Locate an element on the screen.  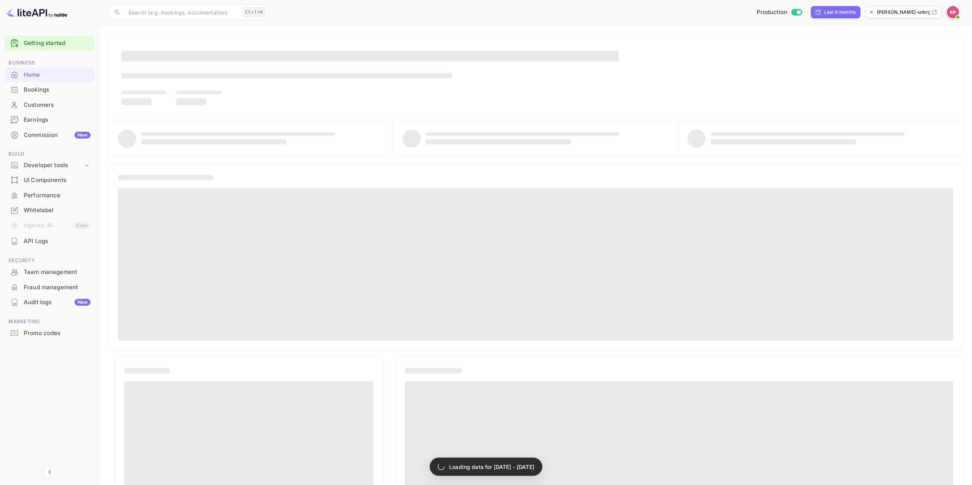
a: Fraud management is located at coordinates (49, 287).